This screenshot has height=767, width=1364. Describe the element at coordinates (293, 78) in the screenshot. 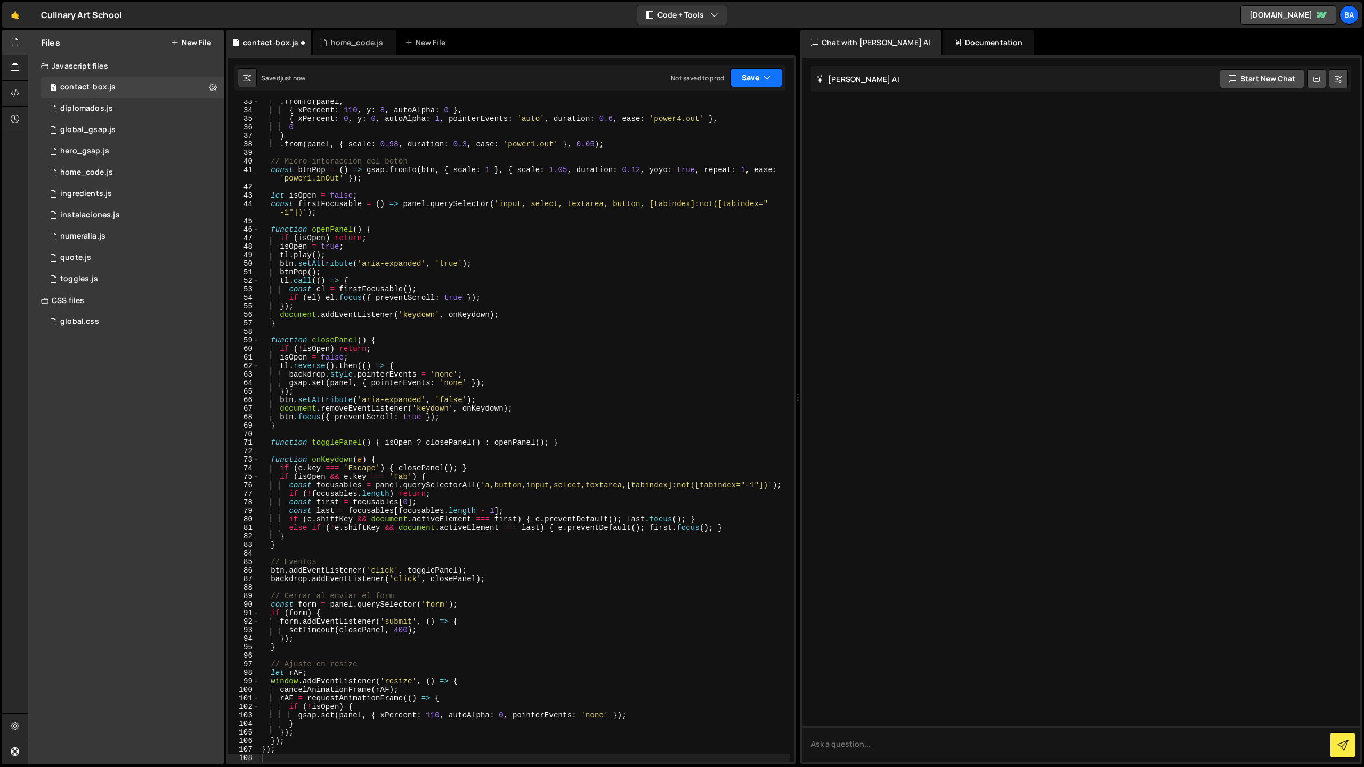

I see `div: just now` at that location.